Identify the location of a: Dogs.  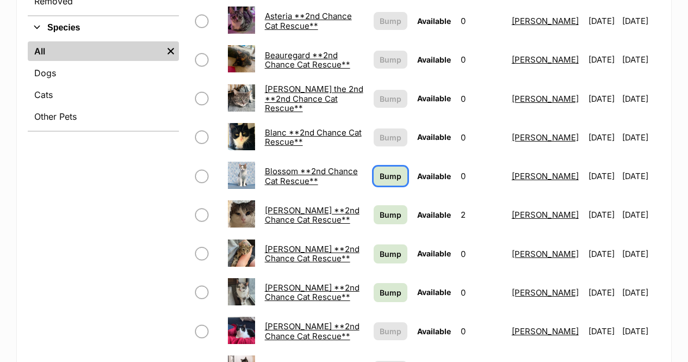
(103, 73).